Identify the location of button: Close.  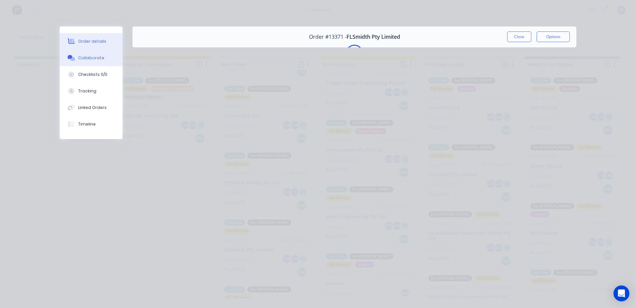
(519, 37).